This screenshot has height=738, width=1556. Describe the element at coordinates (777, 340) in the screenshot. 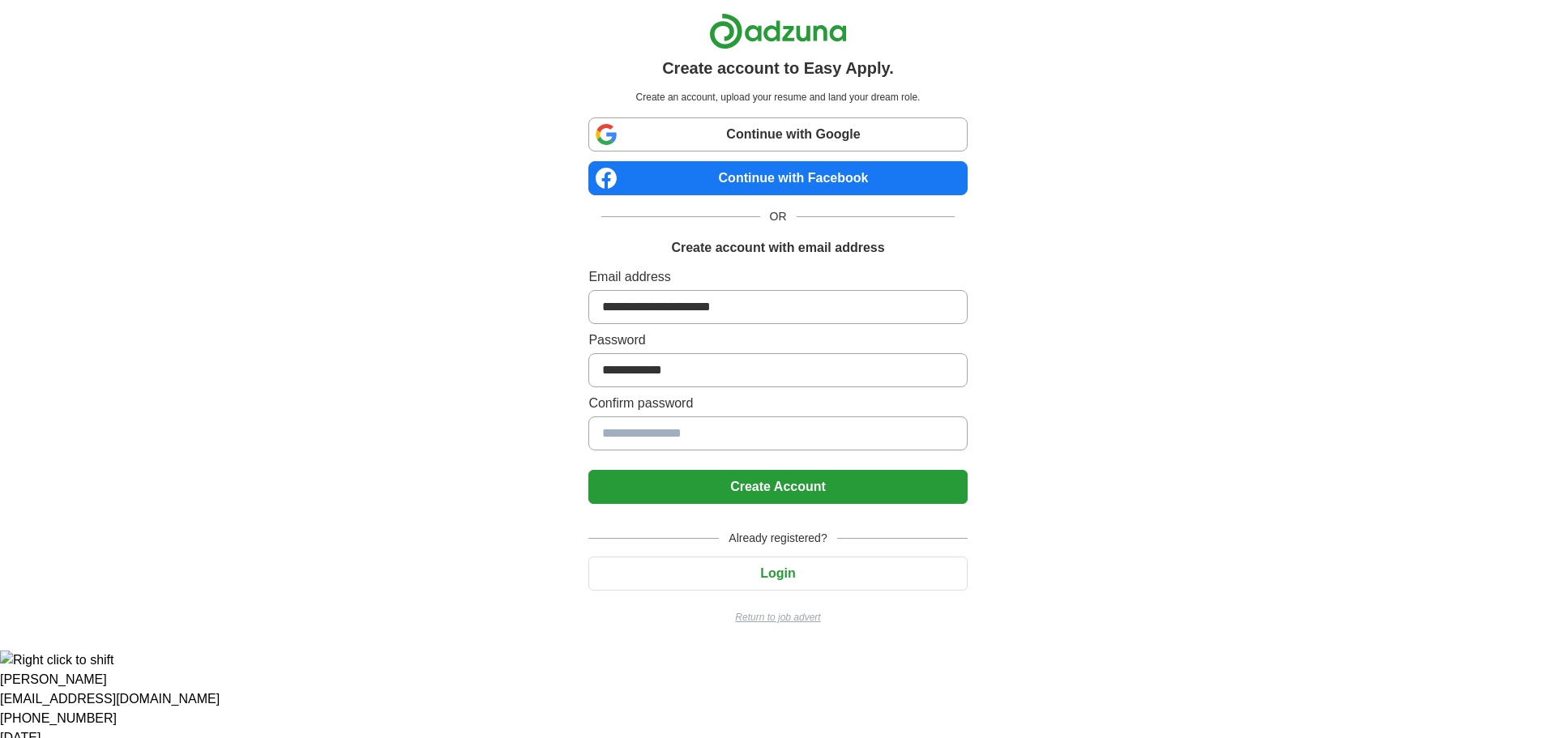

I see `label: Password` at that location.